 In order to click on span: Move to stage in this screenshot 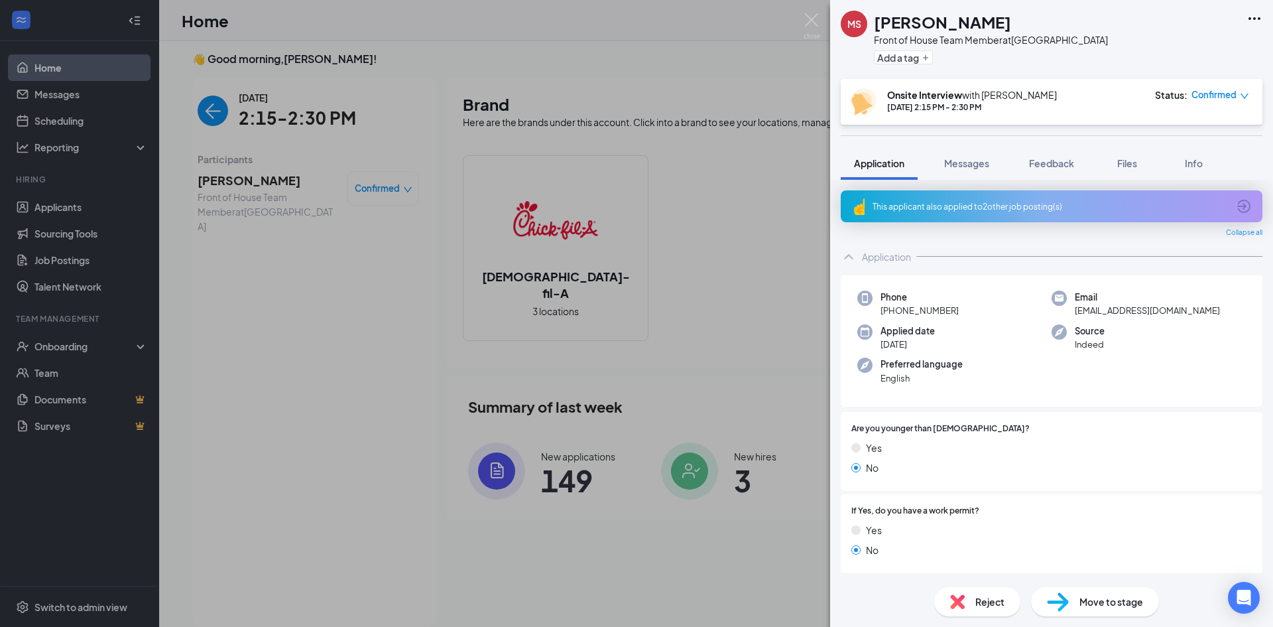, I will do `click(1112, 602)`.